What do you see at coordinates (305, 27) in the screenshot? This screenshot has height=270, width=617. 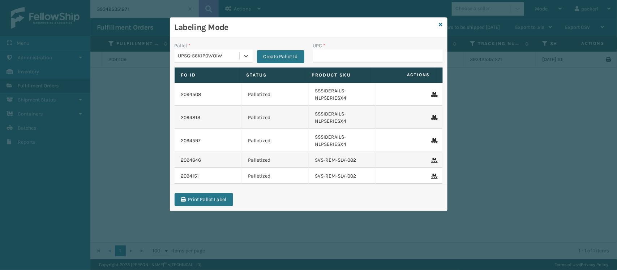 I see `h3: Labeling Mode` at bounding box center [305, 27].